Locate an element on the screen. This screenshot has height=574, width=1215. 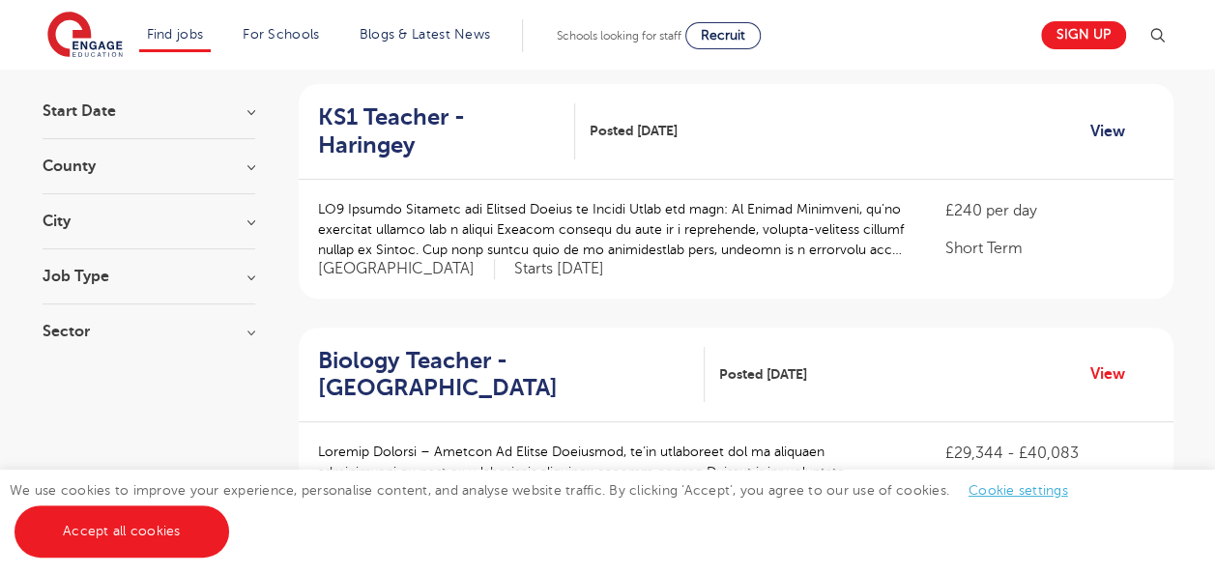
img: Engage Education is located at coordinates (85, 36).